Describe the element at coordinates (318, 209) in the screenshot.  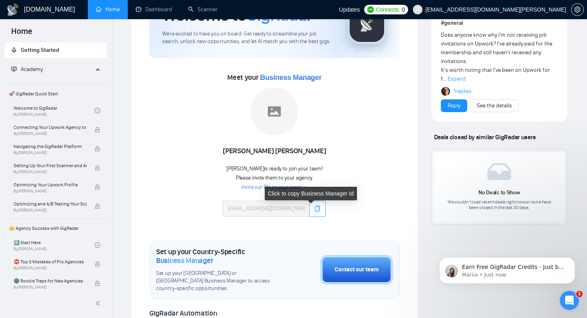
I see `button: copy` at that location.